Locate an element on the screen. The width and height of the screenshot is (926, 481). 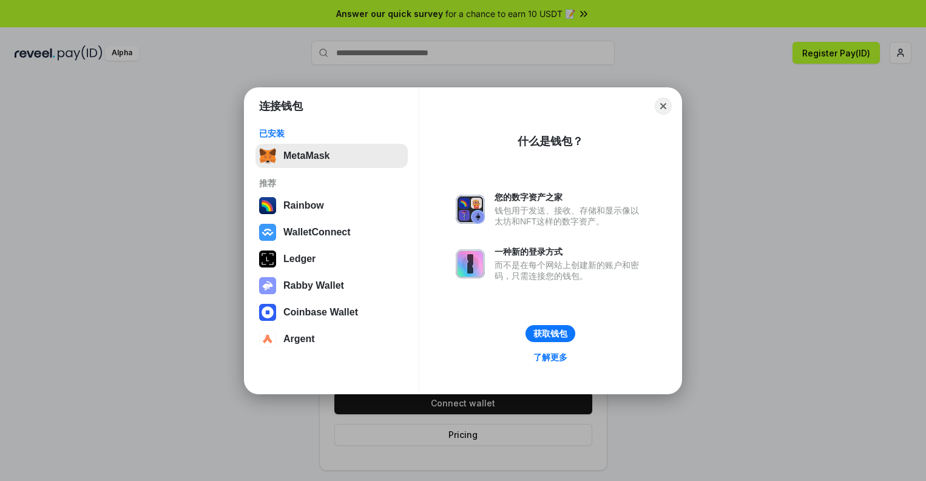
button: Argent is located at coordinates (331, 339).